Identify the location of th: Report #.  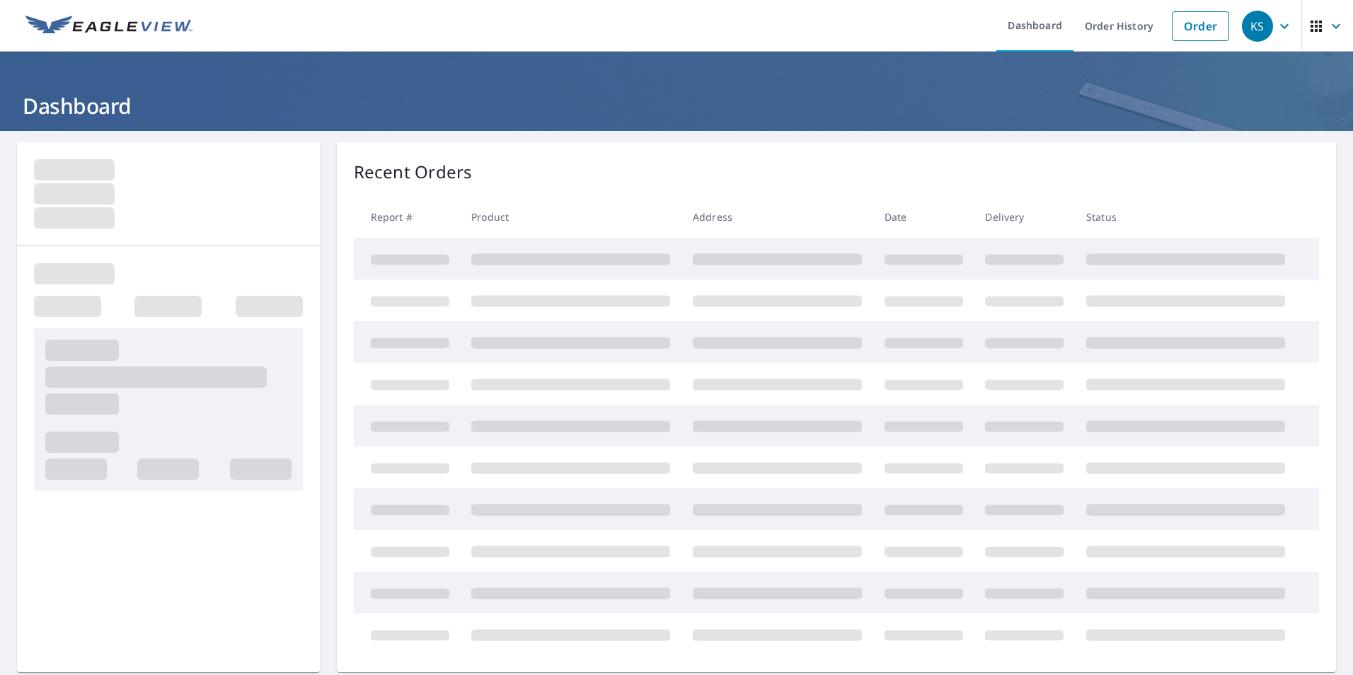
(407, 216).